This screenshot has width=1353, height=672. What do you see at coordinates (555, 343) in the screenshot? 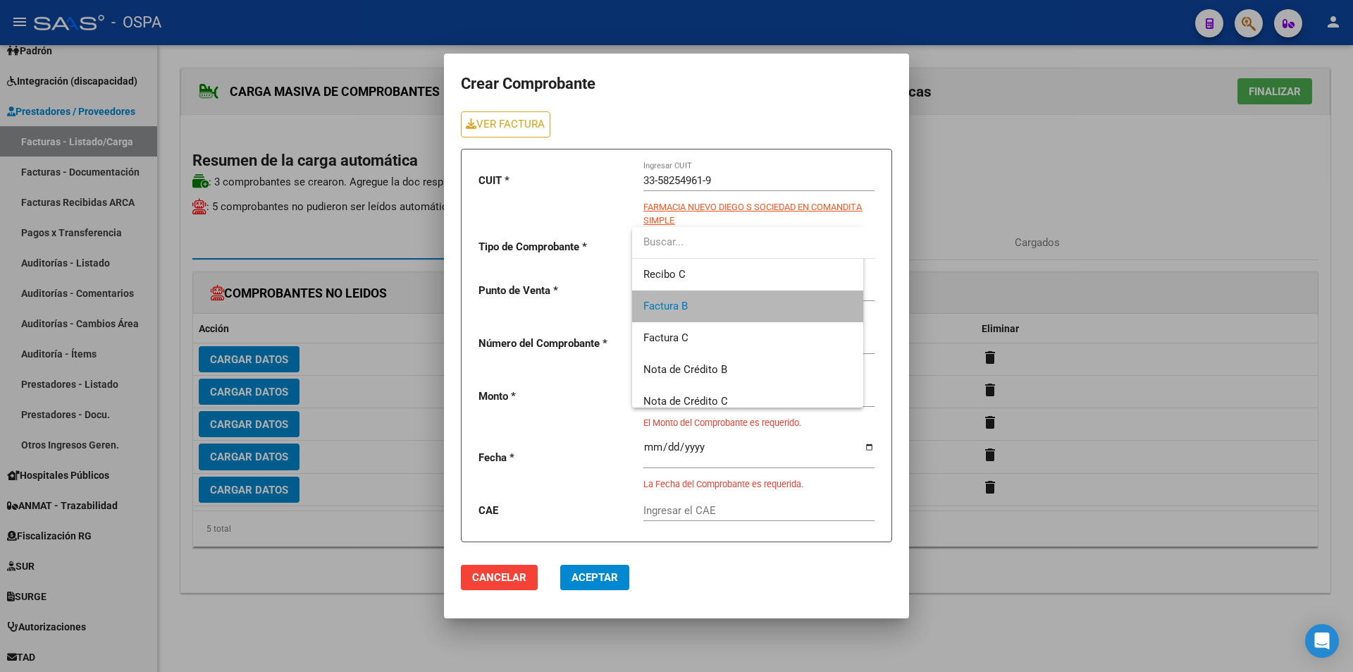
I see `p: Número del Comprobante *` at bounding box center [555, 343].